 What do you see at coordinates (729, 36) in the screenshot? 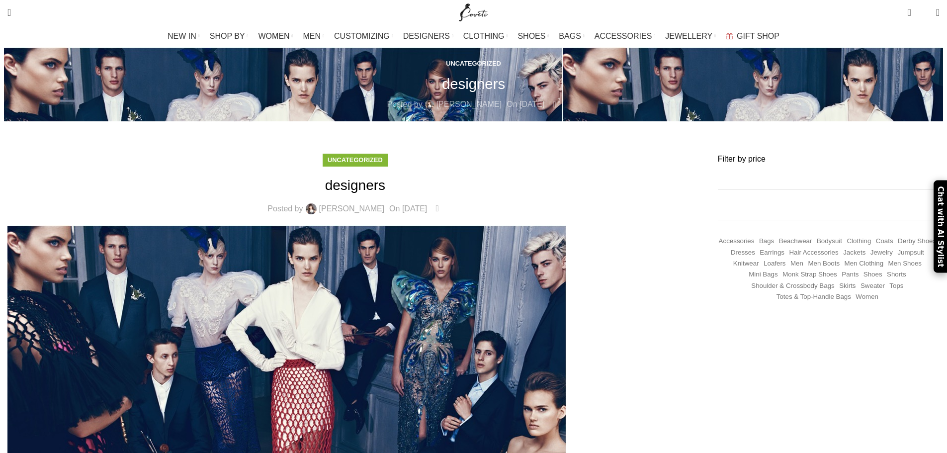
I see `img: GiftBag` at bounding box center [729, 36].